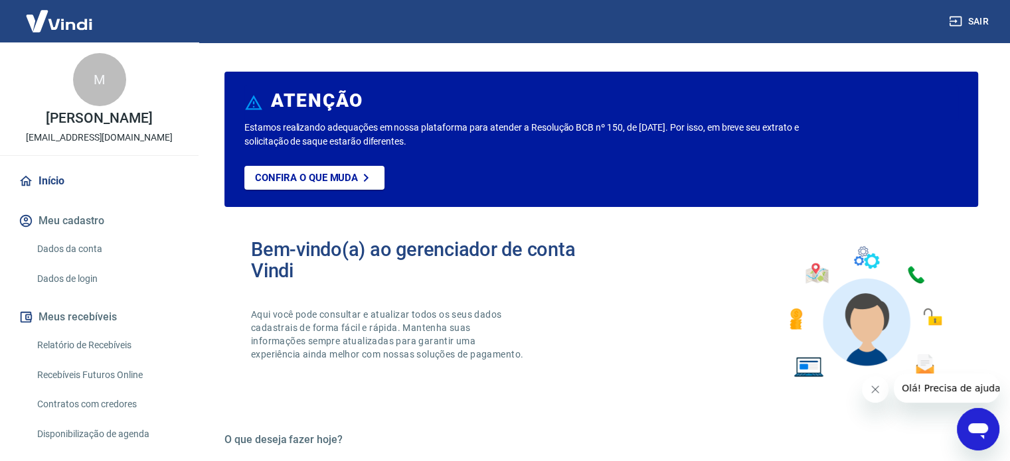 The width and height of the screenshot is (1010, 461). I want to click on button: Meu cadastro, so click(99, 221).